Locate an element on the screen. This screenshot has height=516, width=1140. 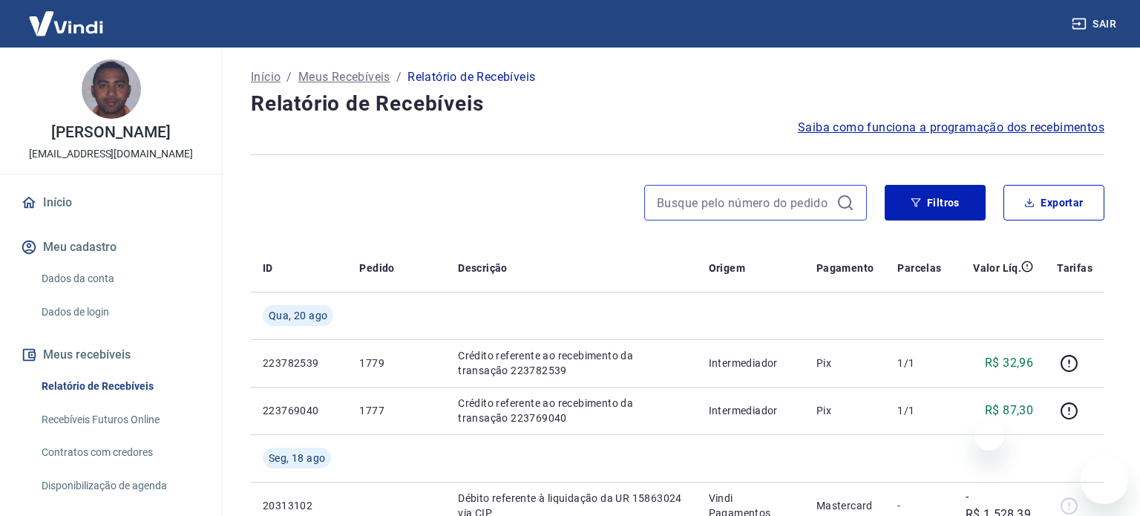
span: Qua, 20 ago is located at coordinates (298, 315).